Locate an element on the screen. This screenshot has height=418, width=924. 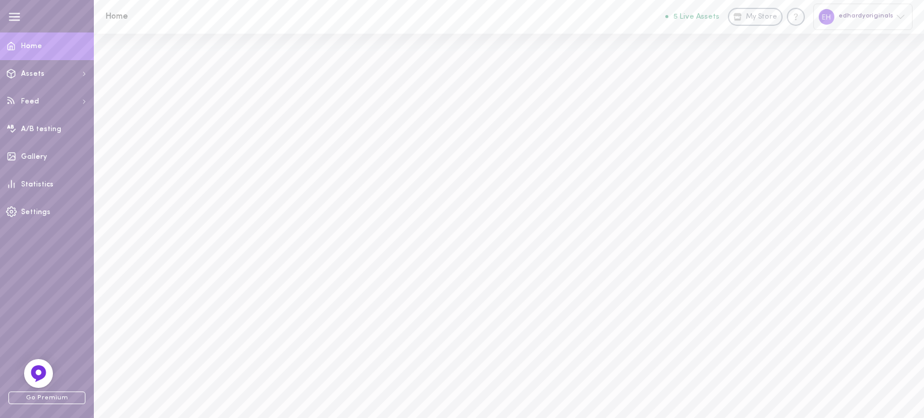
span: A/B testing is located at coordinates (41, 129).